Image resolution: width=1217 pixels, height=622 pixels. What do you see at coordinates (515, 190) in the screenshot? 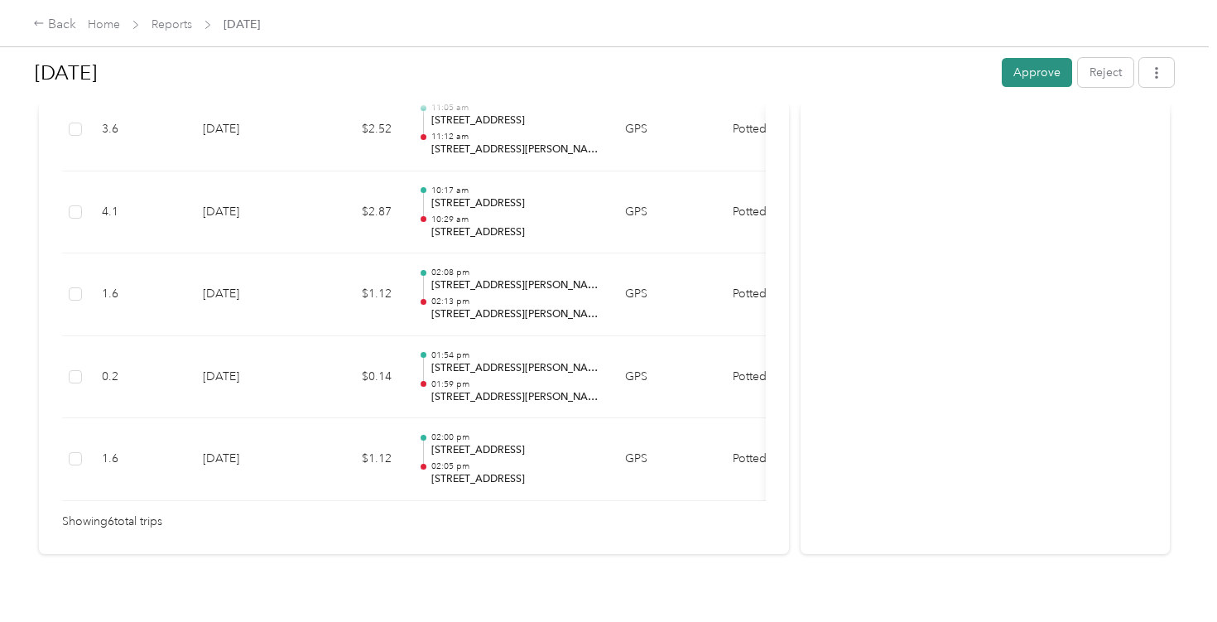
I see `p: 10:17 am` at bounding box center [515, 190].